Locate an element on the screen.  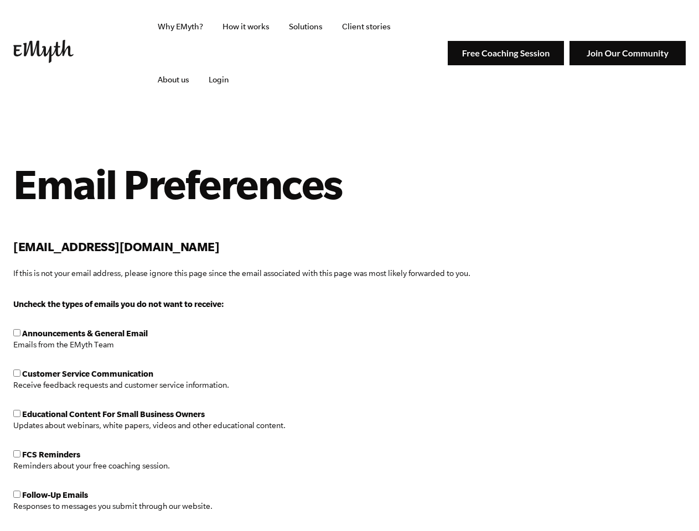
p: If this is not your email address, please ignore this page since the email associated with this p... is located at coordinates (242, 273).